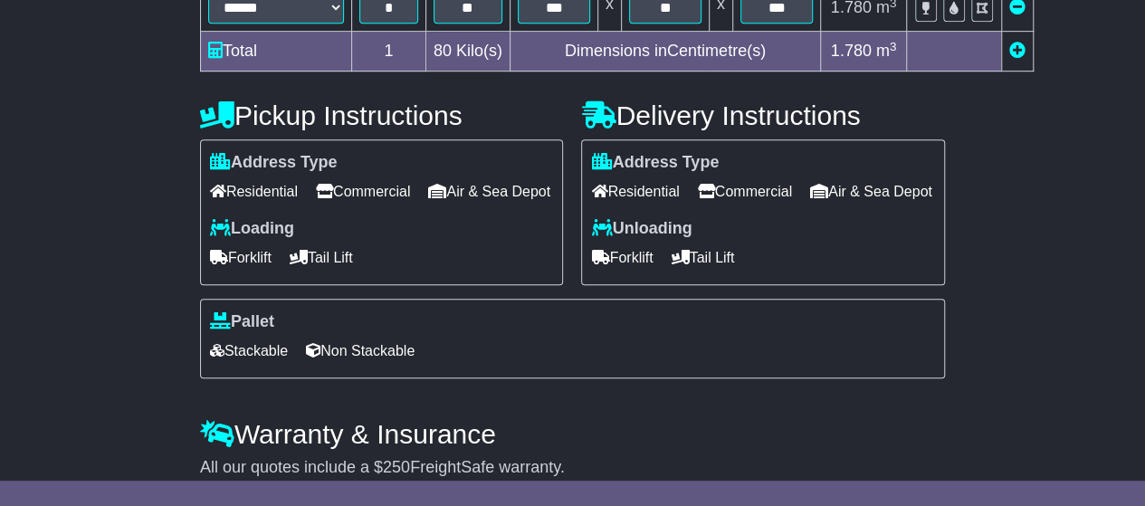 The image size is (1145, 506). What do you see at coordinates (388, 52) in the screenshot?
I see `td: 1` at bounding box center [388, 52].